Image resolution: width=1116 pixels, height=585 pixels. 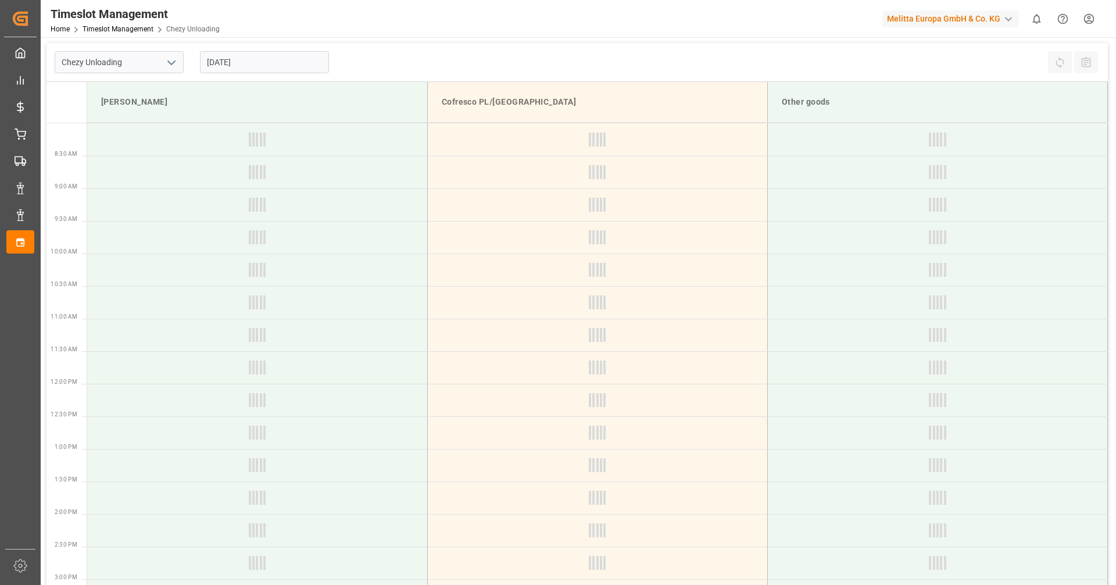 I want to click on a: Timeslot Management, so click(x=118, y=29).